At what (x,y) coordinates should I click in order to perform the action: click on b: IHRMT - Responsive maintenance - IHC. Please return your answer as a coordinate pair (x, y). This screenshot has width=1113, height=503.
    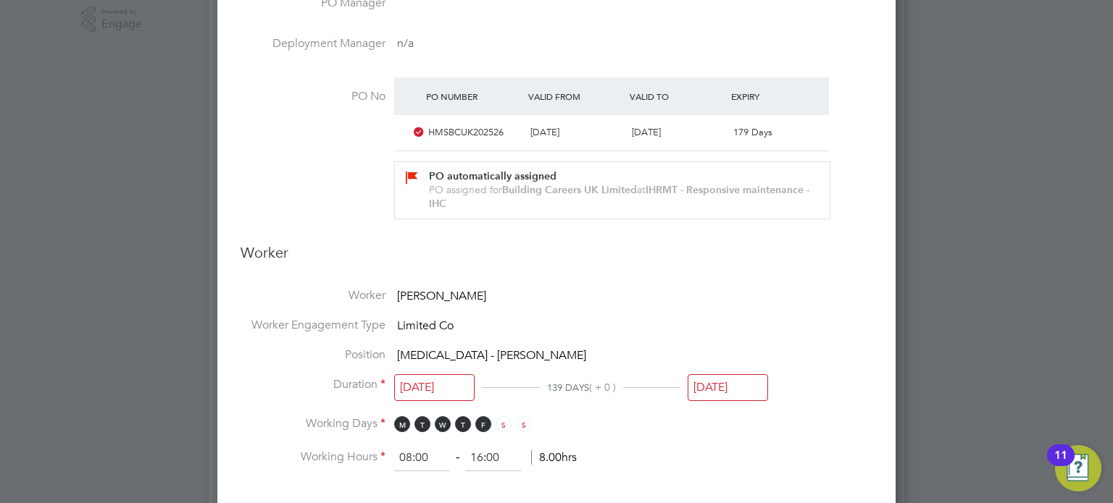
    Looking at the image, I should click on (619, 197).